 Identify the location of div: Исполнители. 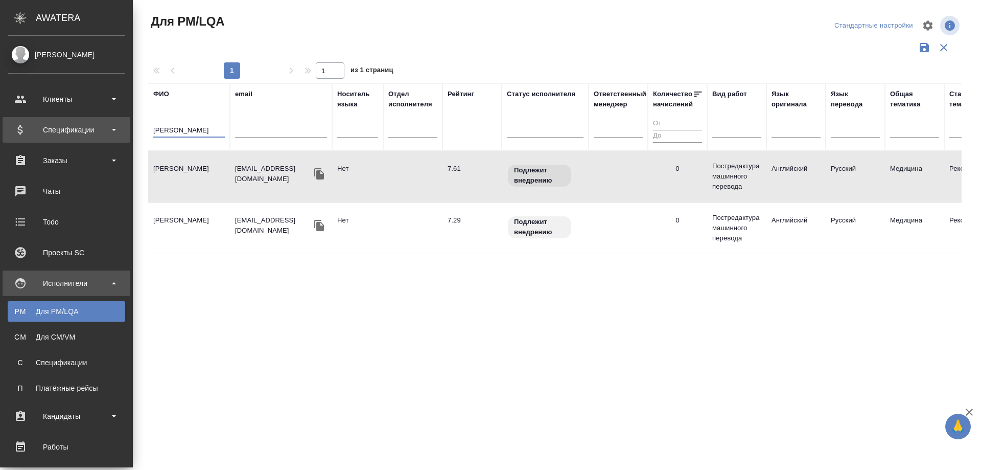
(66, 283).